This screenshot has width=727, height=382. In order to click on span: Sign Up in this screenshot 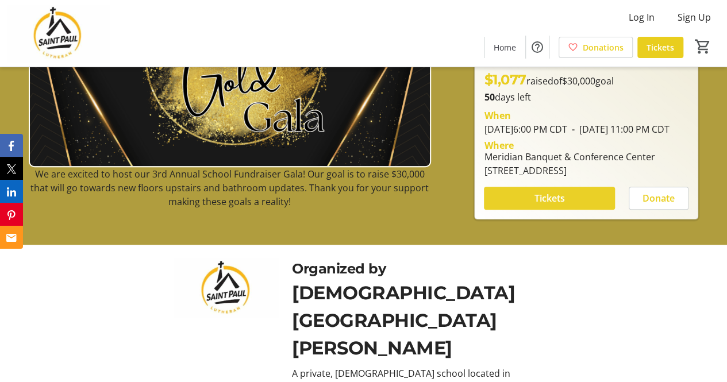, I will do `click(694, 17)`.